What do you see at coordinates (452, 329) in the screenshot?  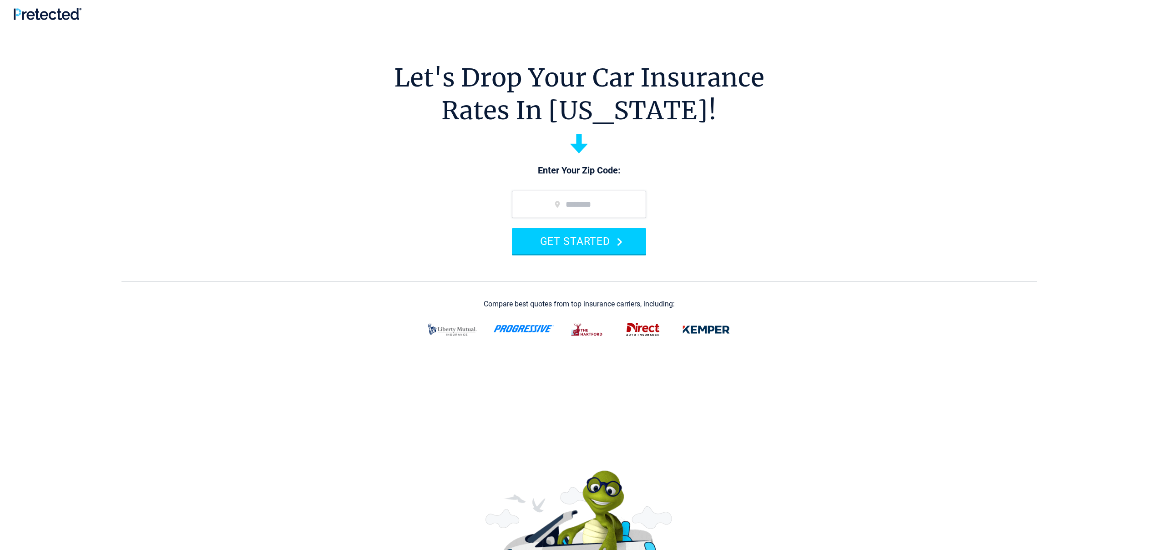 I see `img: liberty` at bounding box center [452, 329].